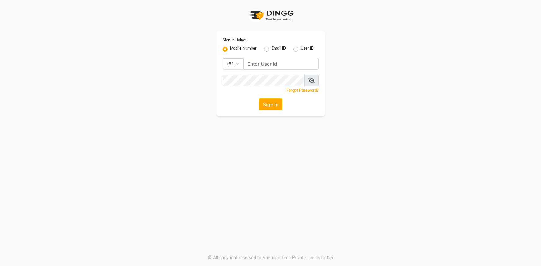  I want to click on label: Sign In Using:, so click(234, 40).